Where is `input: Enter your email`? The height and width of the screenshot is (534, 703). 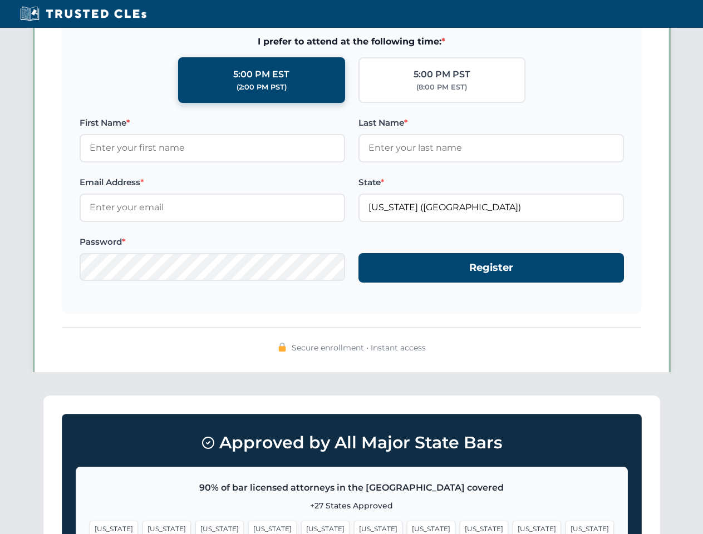
input: Enter your email is located at coordinates (212, 207).